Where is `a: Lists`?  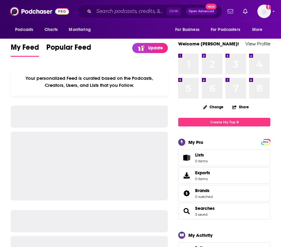
a: Lists is located at coordinates (224, 157).